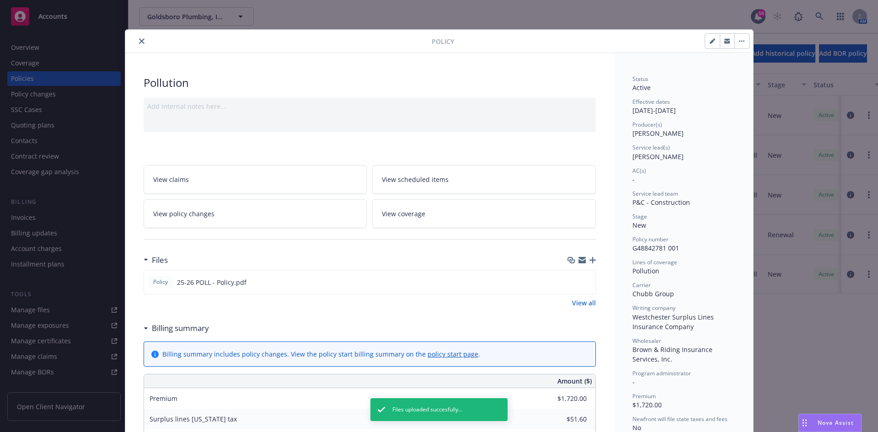 The image size is (878, 432). What do you see at coordinates (427, 410) in the screenshot?
I see `span: Files uploaded succesfully...` at bounding box center [427, 410].